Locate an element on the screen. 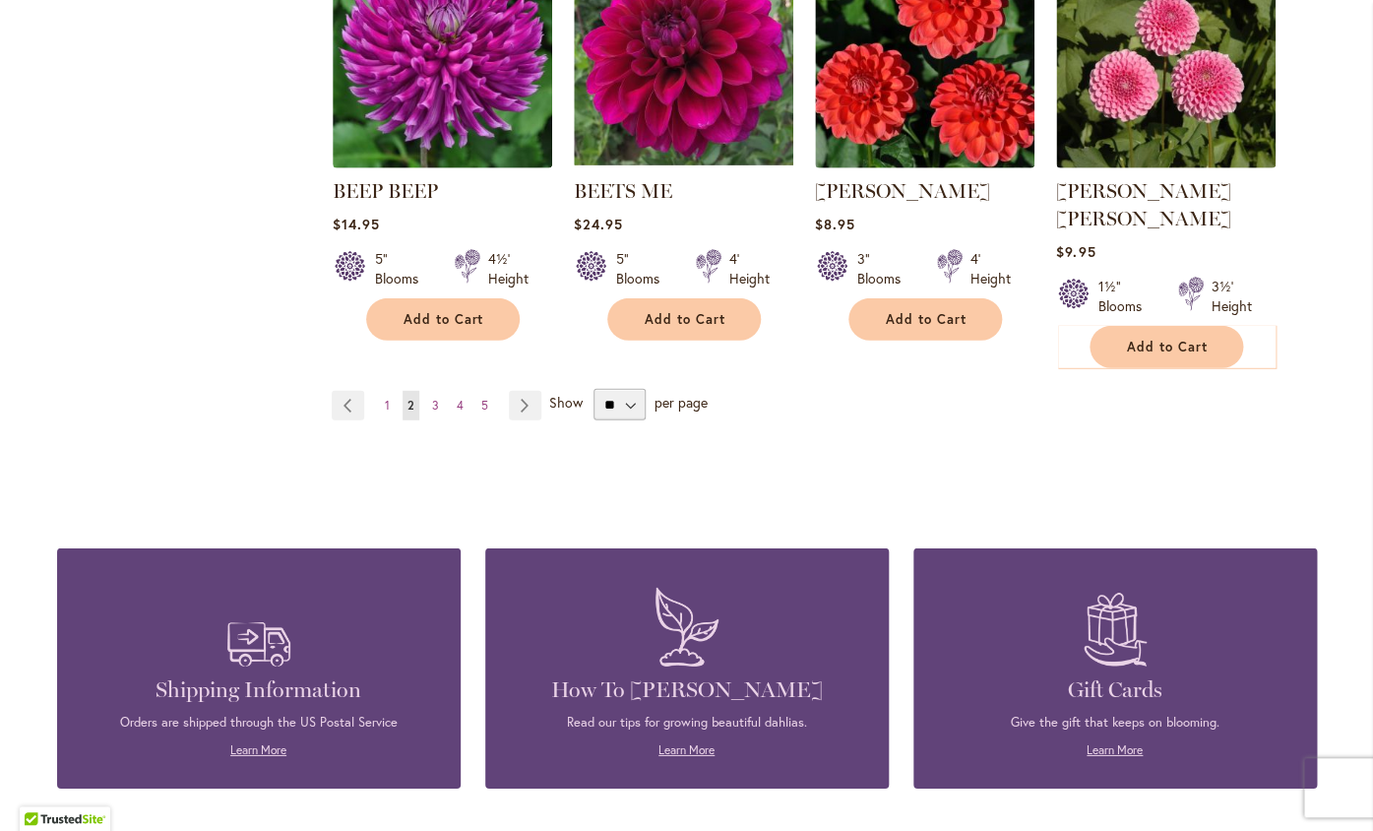 Image resolution: width=1373 pixels, height=831 pixels. span: $14.95 is located at coordinates (356, 223).